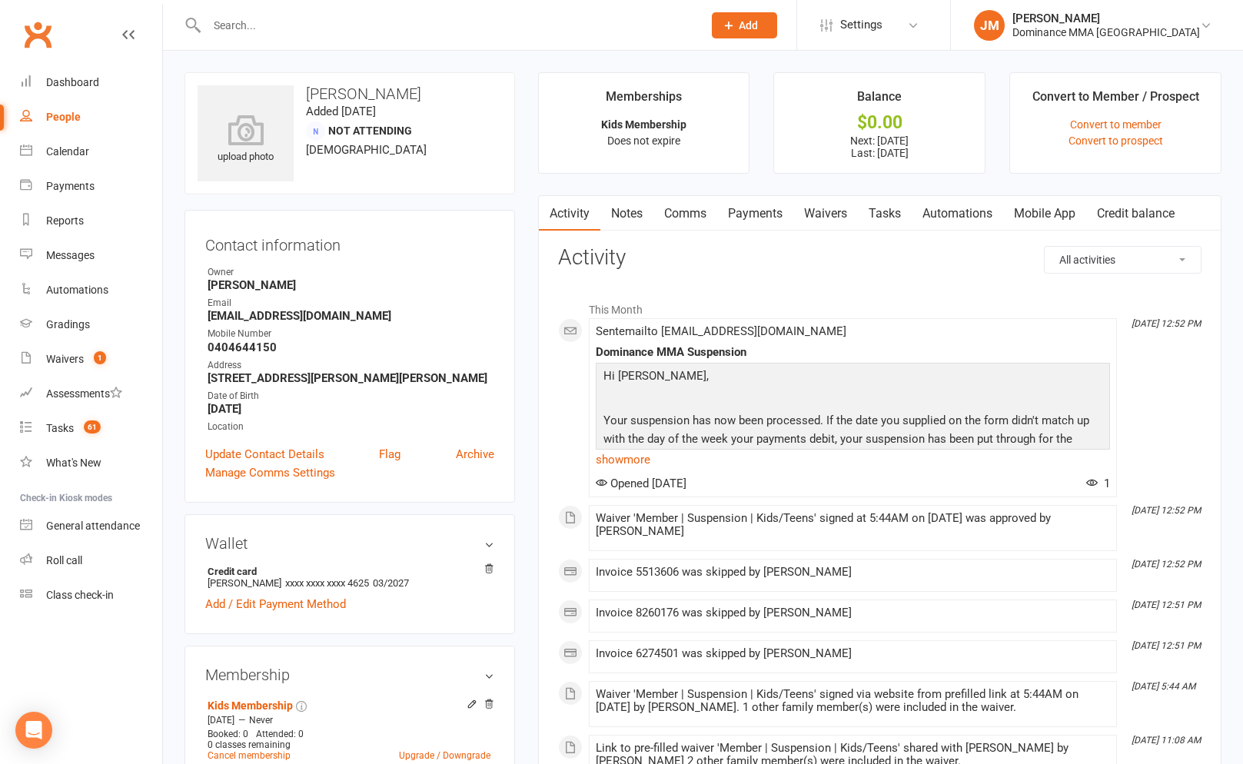  I want to click on div: Email, so click(350, 303).